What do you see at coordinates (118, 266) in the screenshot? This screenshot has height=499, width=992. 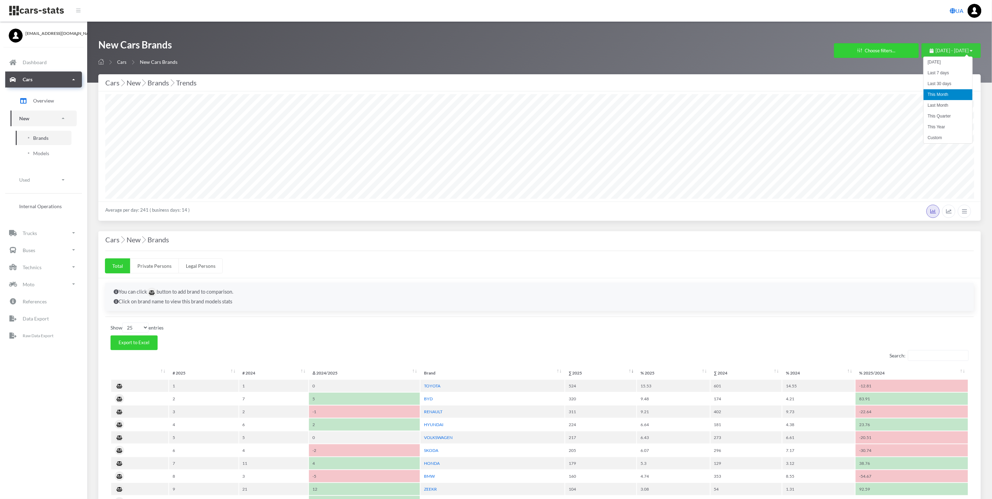 I see `a: Total` at bounding box center [118, 266].